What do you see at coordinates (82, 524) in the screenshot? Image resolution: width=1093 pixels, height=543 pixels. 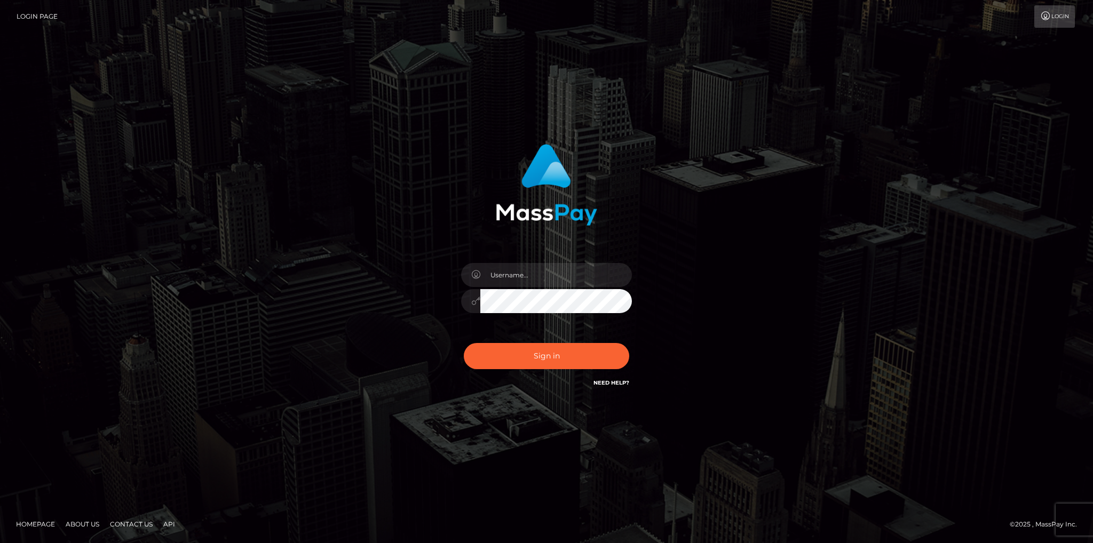 I see `a: About Us` at bounding box center [82, 524].